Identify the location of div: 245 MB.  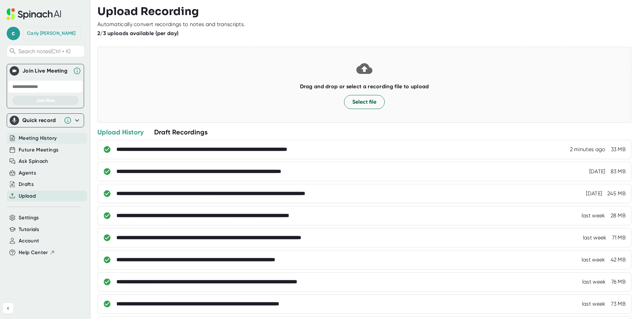
(617, 193).